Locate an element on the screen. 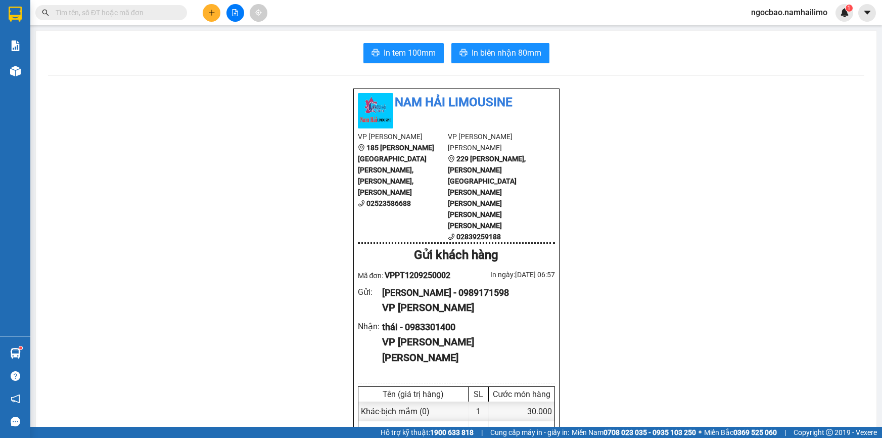 The image size is (882, 438). span: copyright is located at coordinates (829, 432).